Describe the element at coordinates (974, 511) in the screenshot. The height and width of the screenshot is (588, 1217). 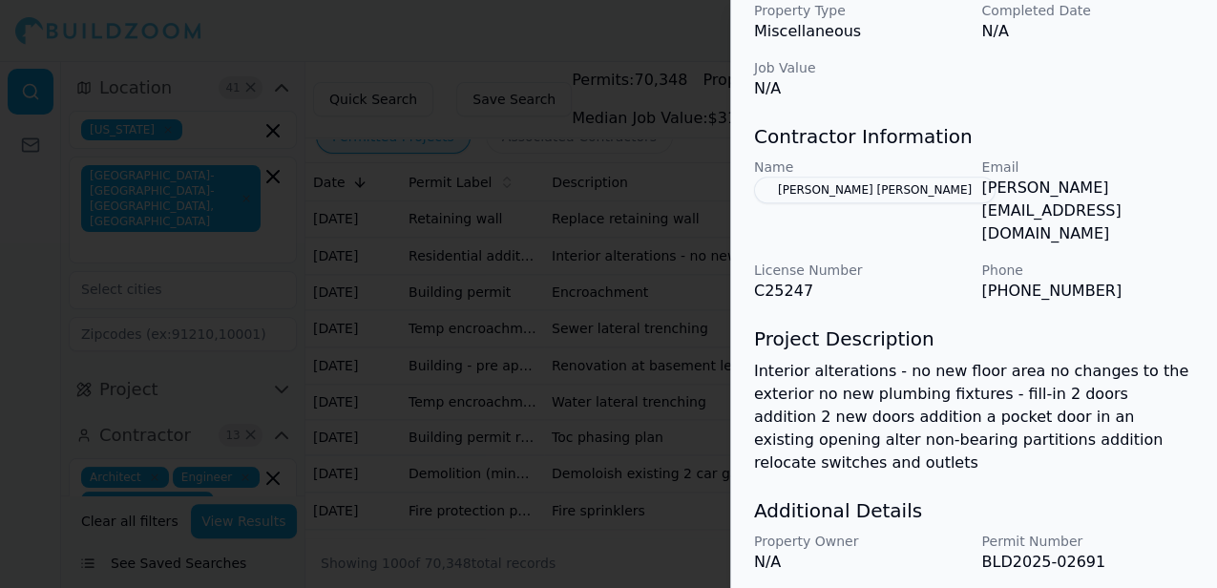
I see `h3: Additional Details` at that location.